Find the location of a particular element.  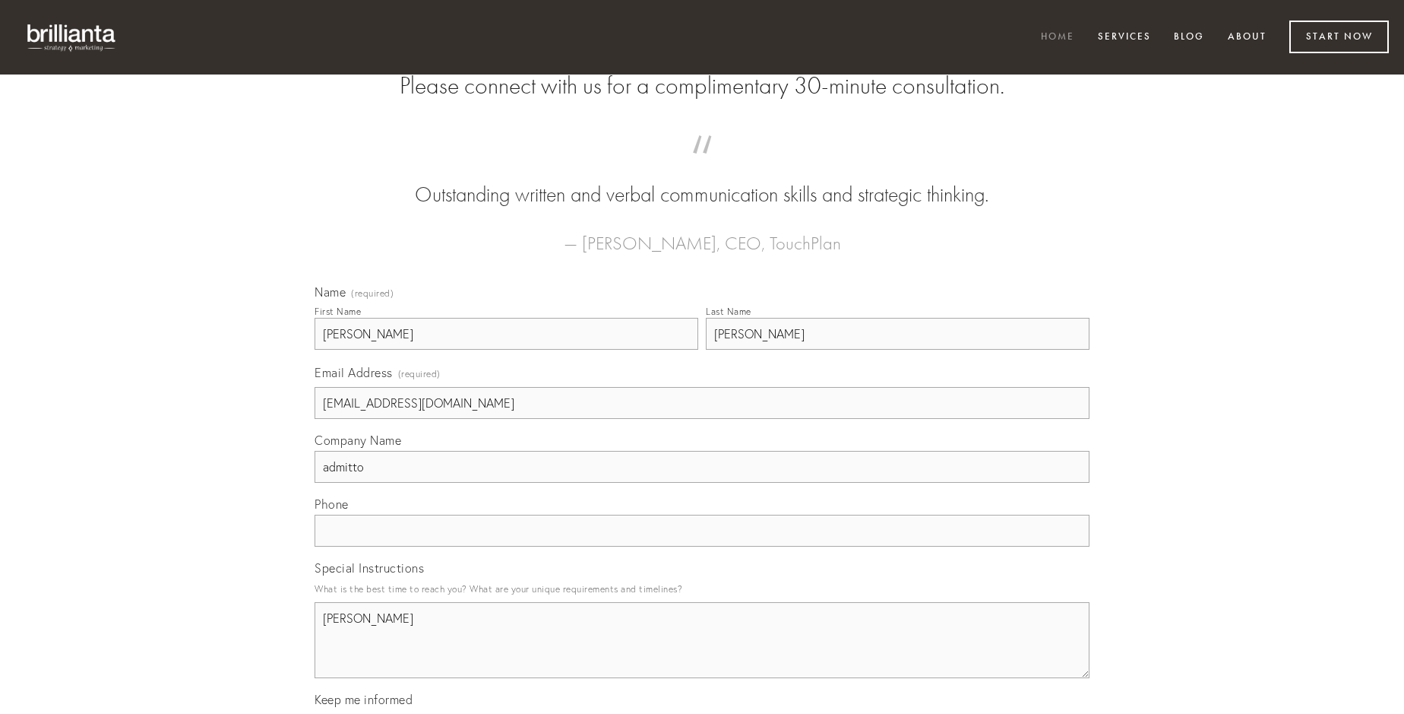

h2: Please connect with us for a complimentary 30-minute consultation. is located at coordinates (702, 86).